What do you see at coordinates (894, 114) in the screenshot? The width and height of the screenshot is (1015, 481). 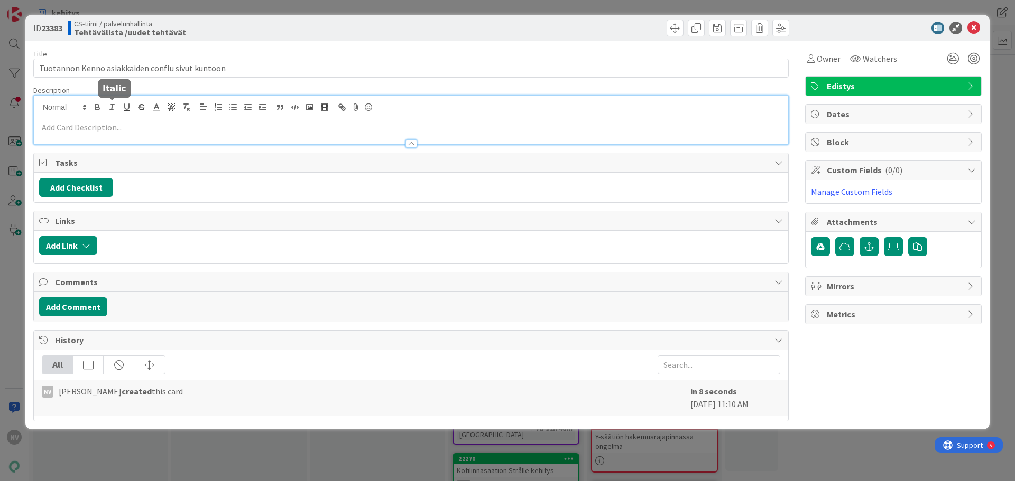 I see `span: Dates` at bounding box center [894, 114].